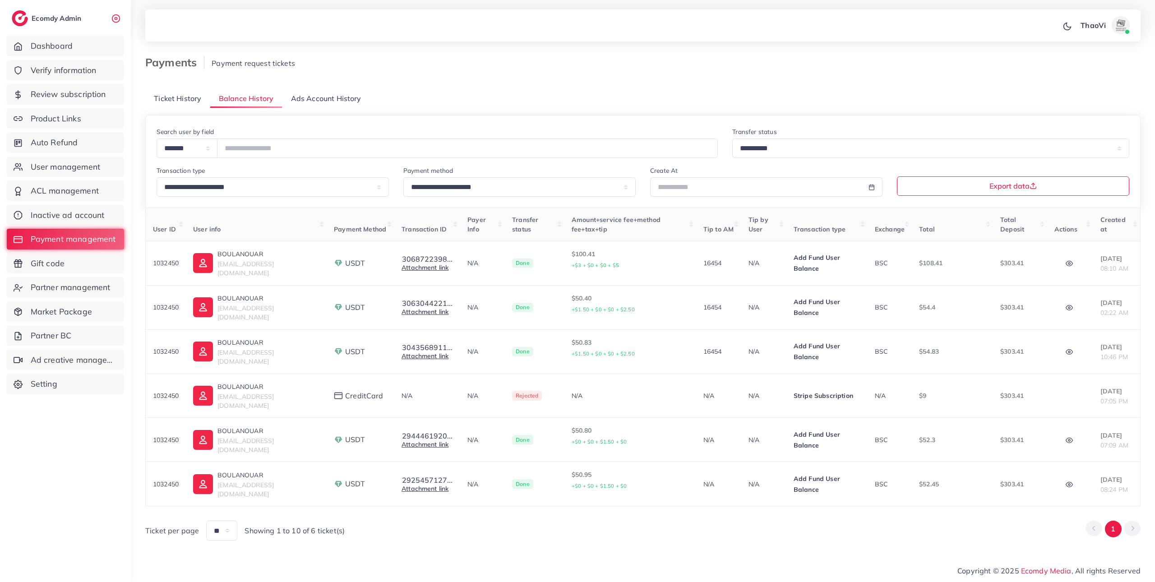  Describe the element at coordinates (1115, 313) in the screenshot. I see `span: 02:22 AM` at that location.